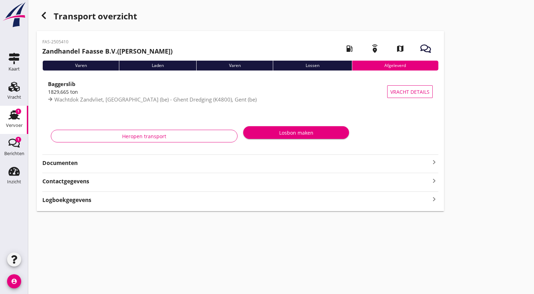 This screenshot has width=534, height=294. Describe the element at coordinates (296, 133) in the screenshot. I see `div: Losbon maken` at that location.